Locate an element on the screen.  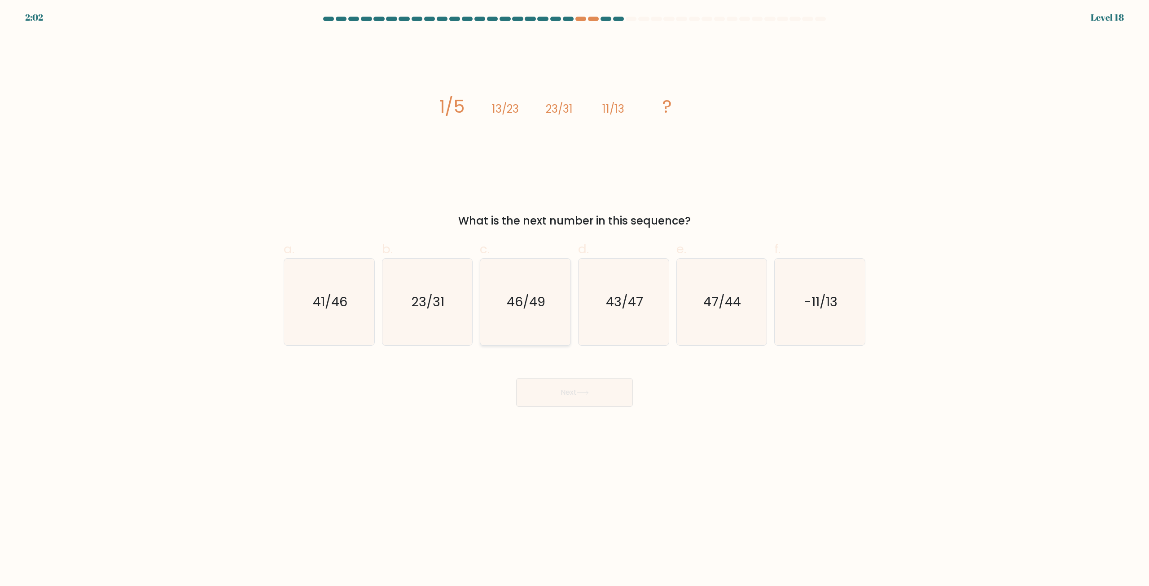
text: 23/31 is located at coordinates (428, 302).